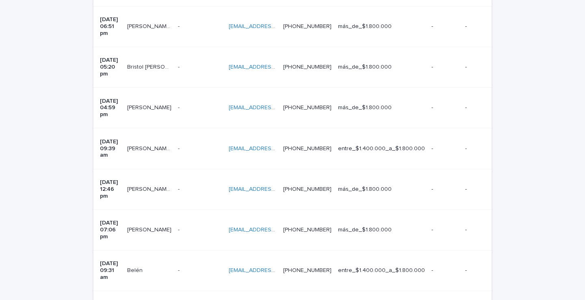  I want to click on p: Juan Patricio Álvarez, so click(150, 107).